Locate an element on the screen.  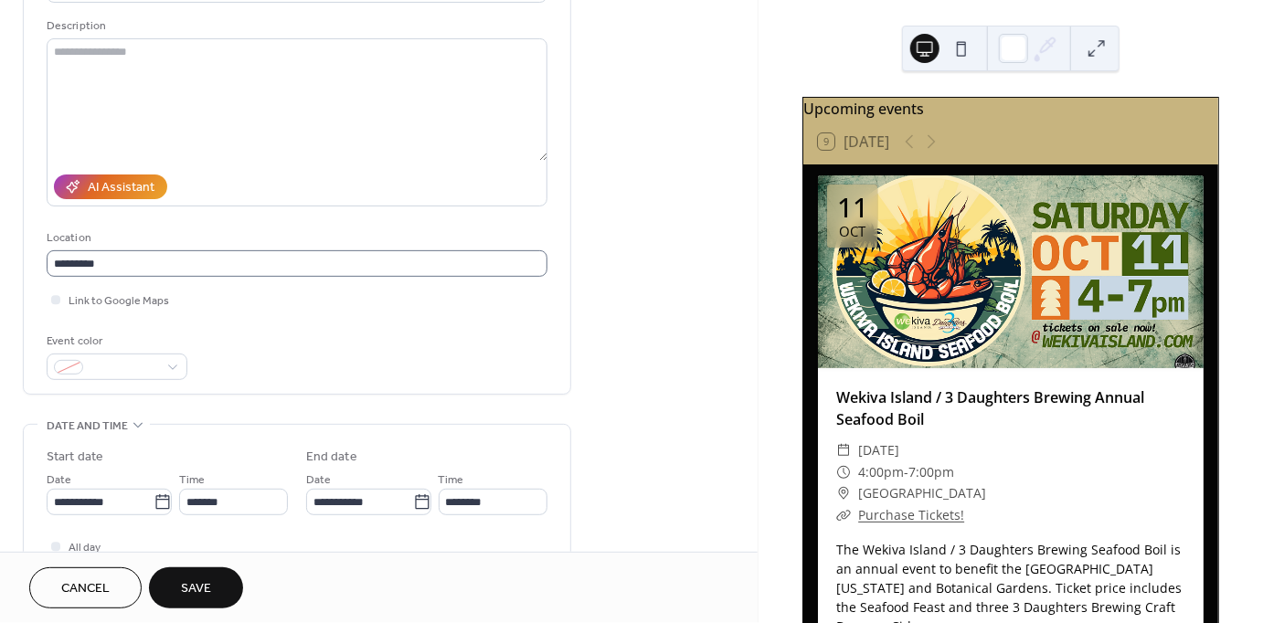
div: Upcoming events is located at coordinates (1011, 109).